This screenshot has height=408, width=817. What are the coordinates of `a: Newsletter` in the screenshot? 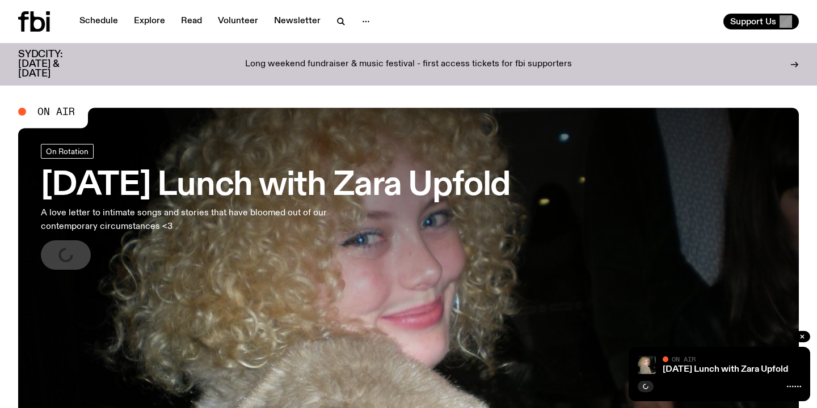 It's located at (297, 22).